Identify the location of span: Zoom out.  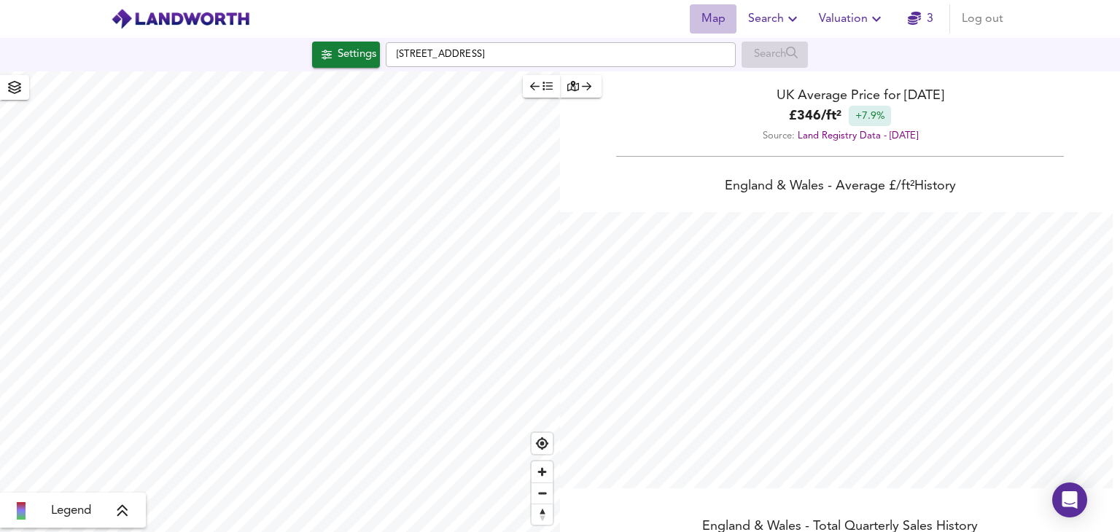
(542, 493).